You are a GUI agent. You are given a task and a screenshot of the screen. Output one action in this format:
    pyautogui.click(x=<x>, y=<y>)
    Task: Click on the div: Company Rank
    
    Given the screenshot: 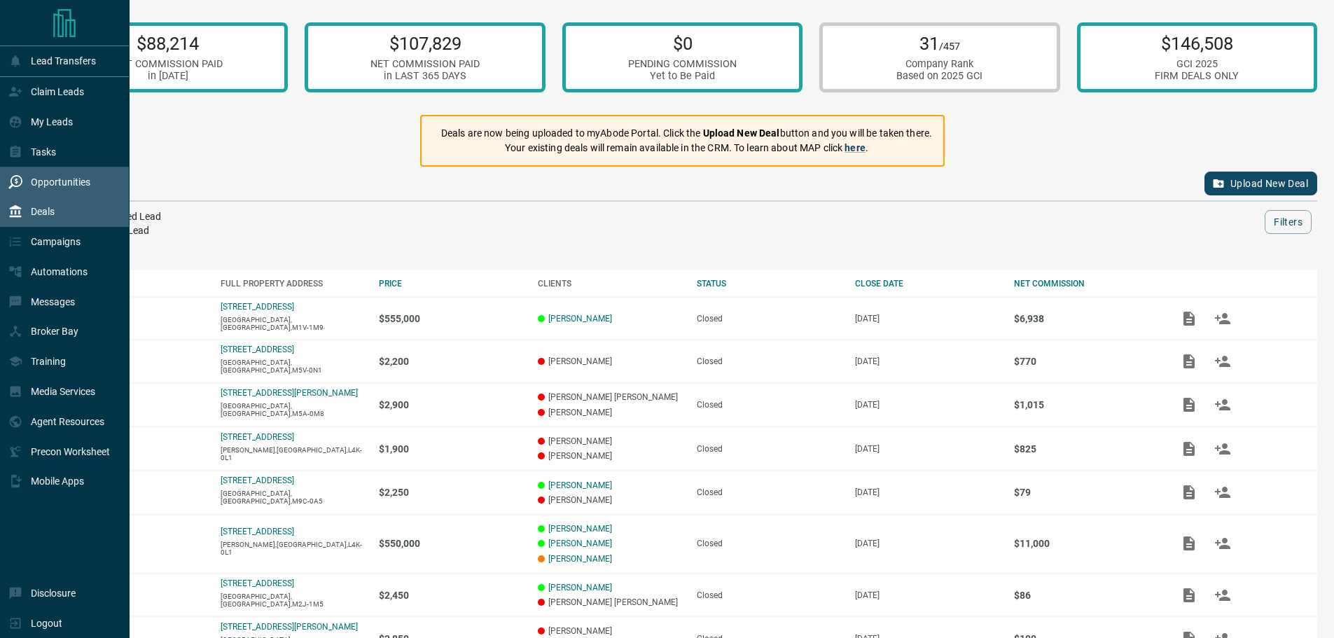 What is the action you would take?
    pyautogui.click(x=939, y=64)
    